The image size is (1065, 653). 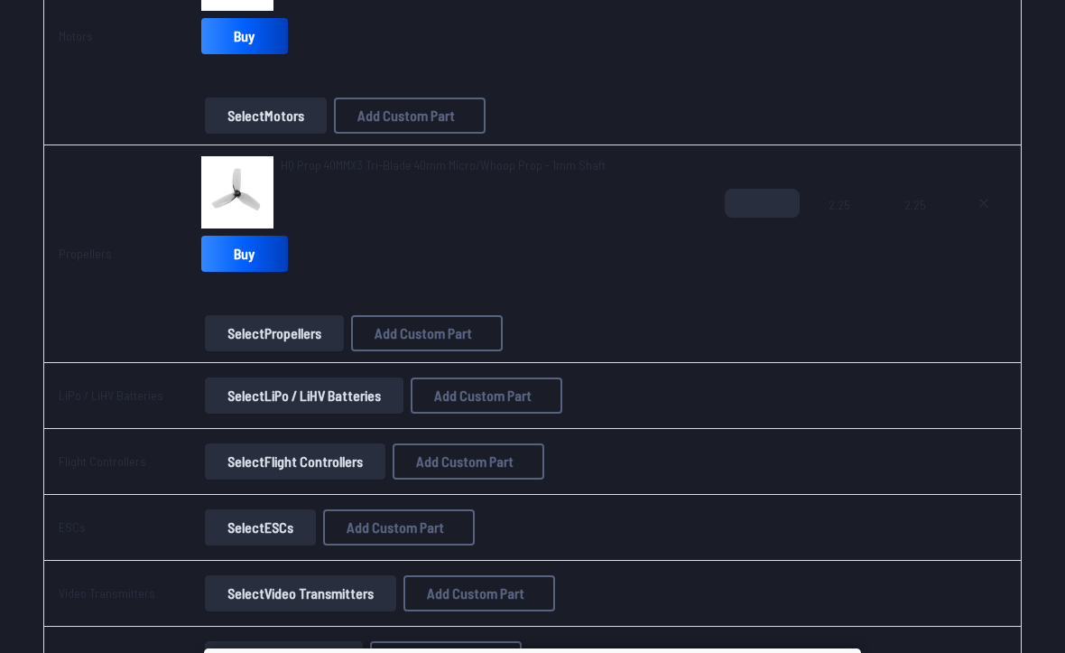 I want to click on a: ESCs, so click(x=72, y=526).